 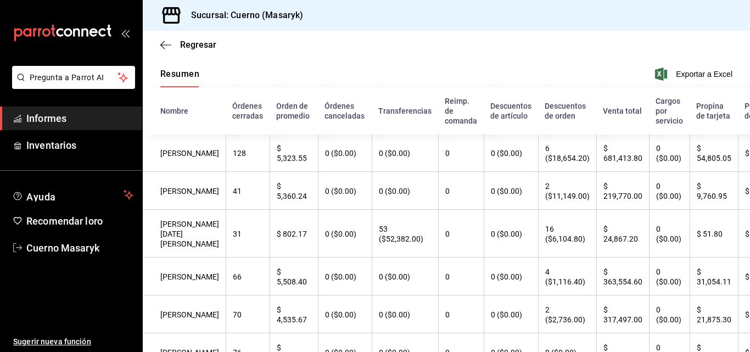 What do you see at coordinates (401, 234) in the screenshot?
I see `font: 53 ($52,382.00)` at bounding box center [401, 234].